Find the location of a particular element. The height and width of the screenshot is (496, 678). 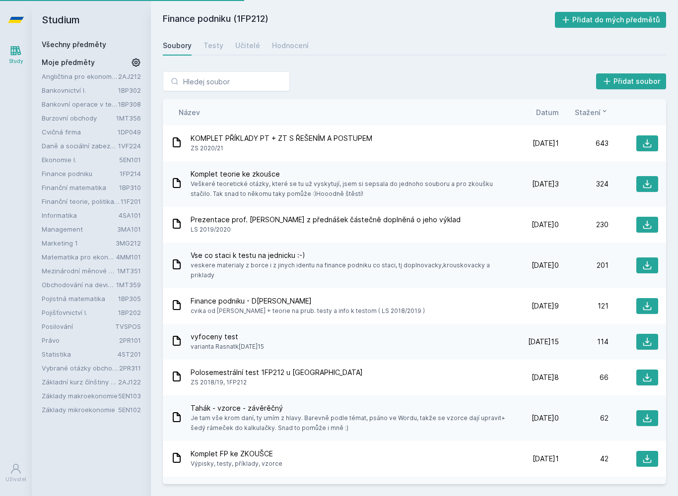

a: Marketing 1 is located at coordinates (78, 243).